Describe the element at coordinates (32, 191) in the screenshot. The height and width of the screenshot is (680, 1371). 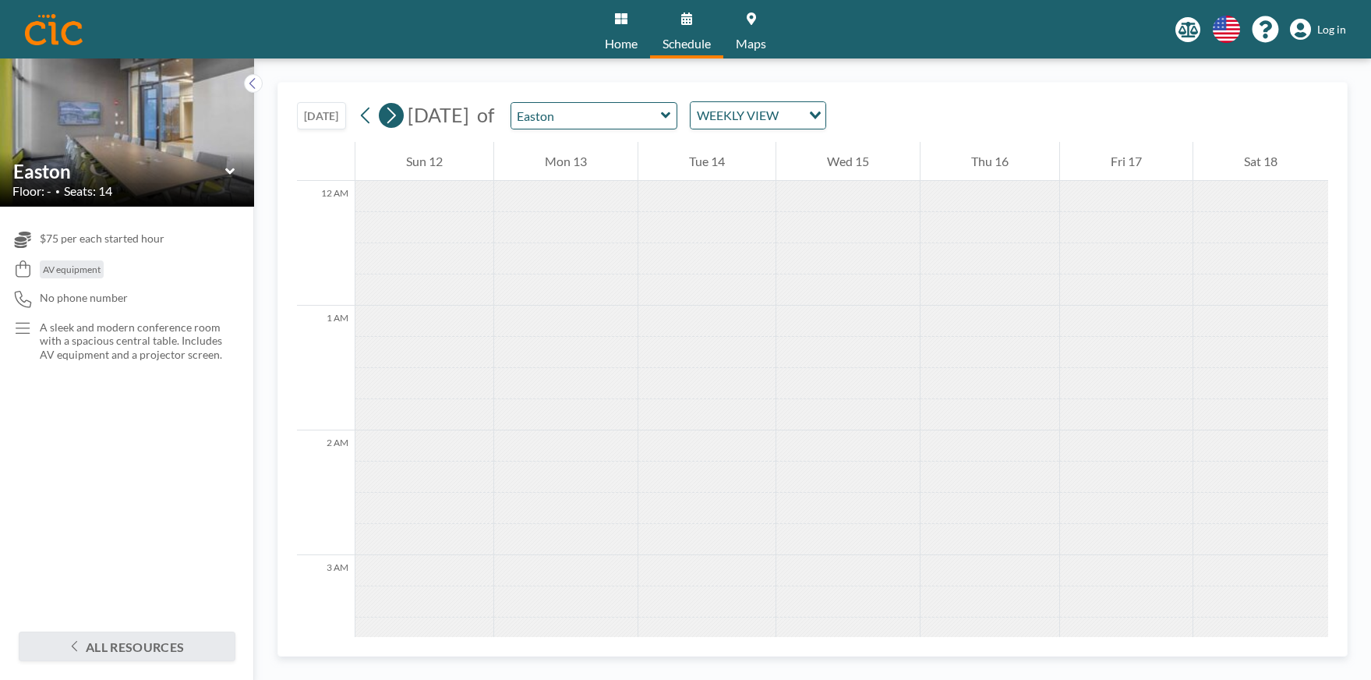
I see `span: Floor: -` at that location.